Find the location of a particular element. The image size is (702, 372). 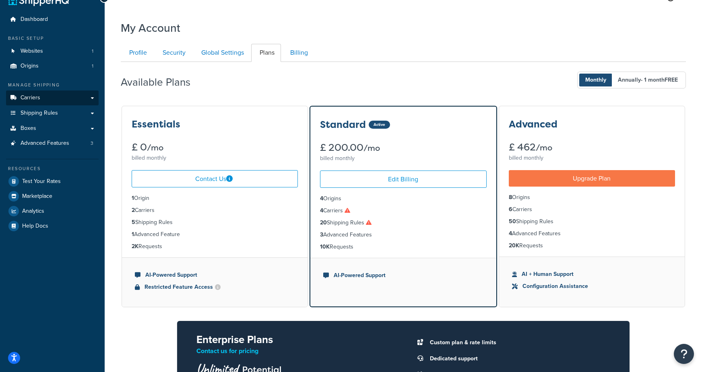

span: Origins is located at coordinates (29, 66).